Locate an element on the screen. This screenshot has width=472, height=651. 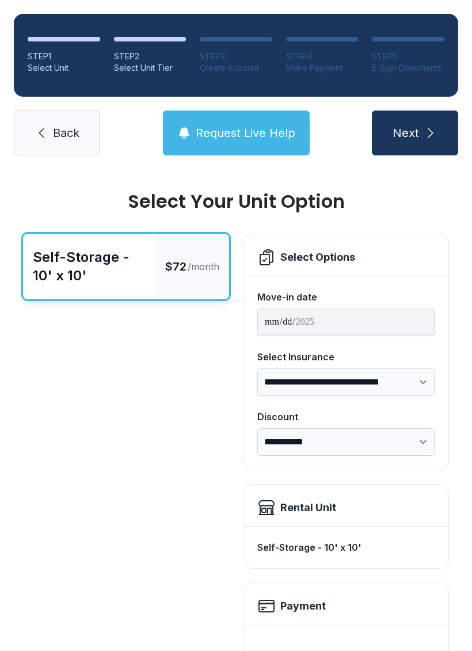
div: Make Payment is located at coordinates (322, 68).